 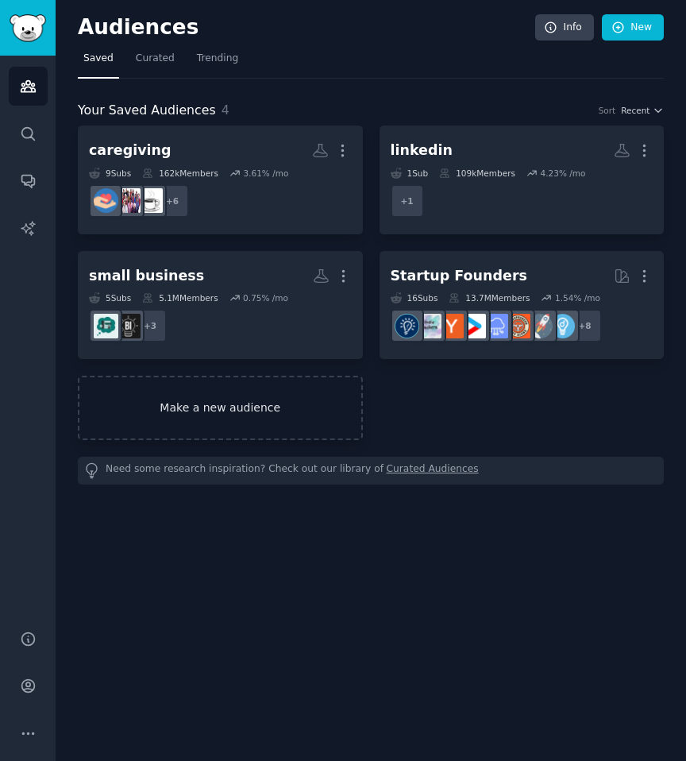 What do you see at coordinates (429, 326) in the screenshot?
I see `img: indiehackers` at bounding box center [429, 326].